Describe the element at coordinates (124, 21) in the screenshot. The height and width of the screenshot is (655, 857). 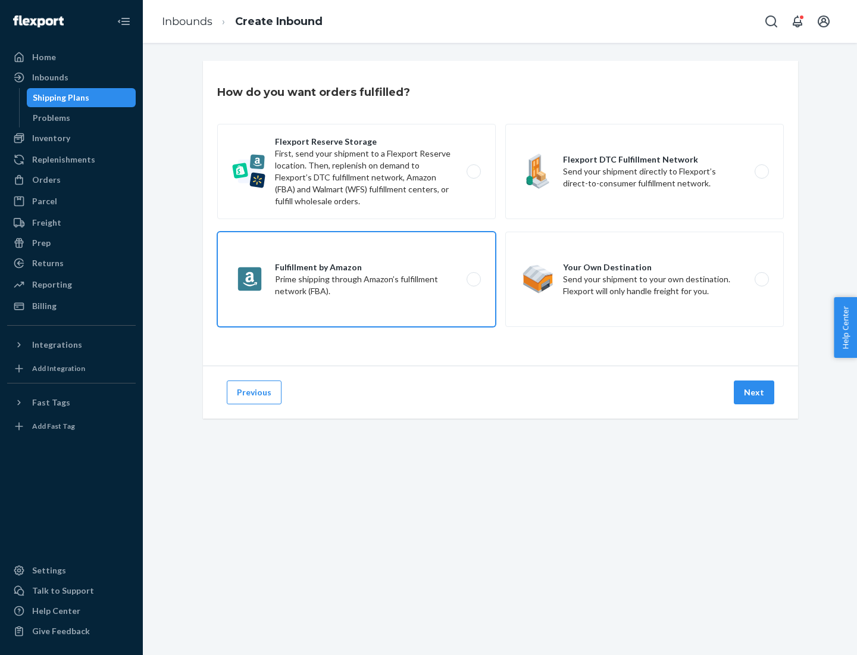
I see `button: Close Navigation` at that location.